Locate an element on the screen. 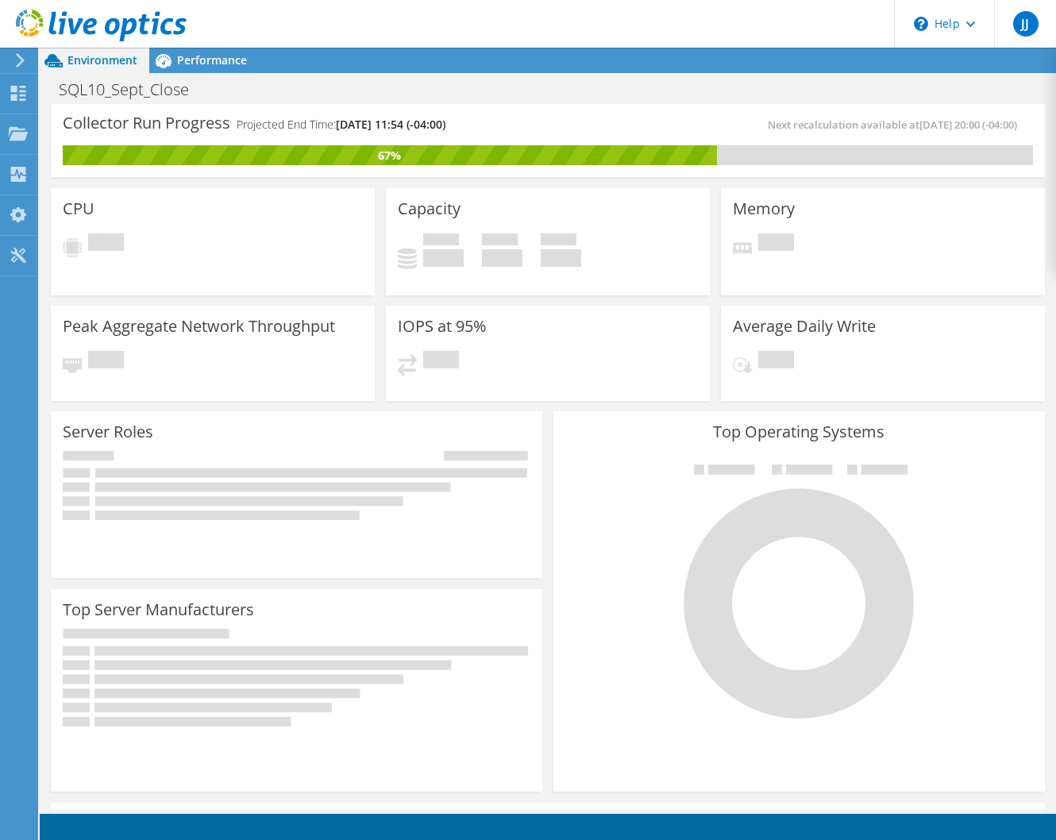  svg: \n is located at coordinates (921, 24).